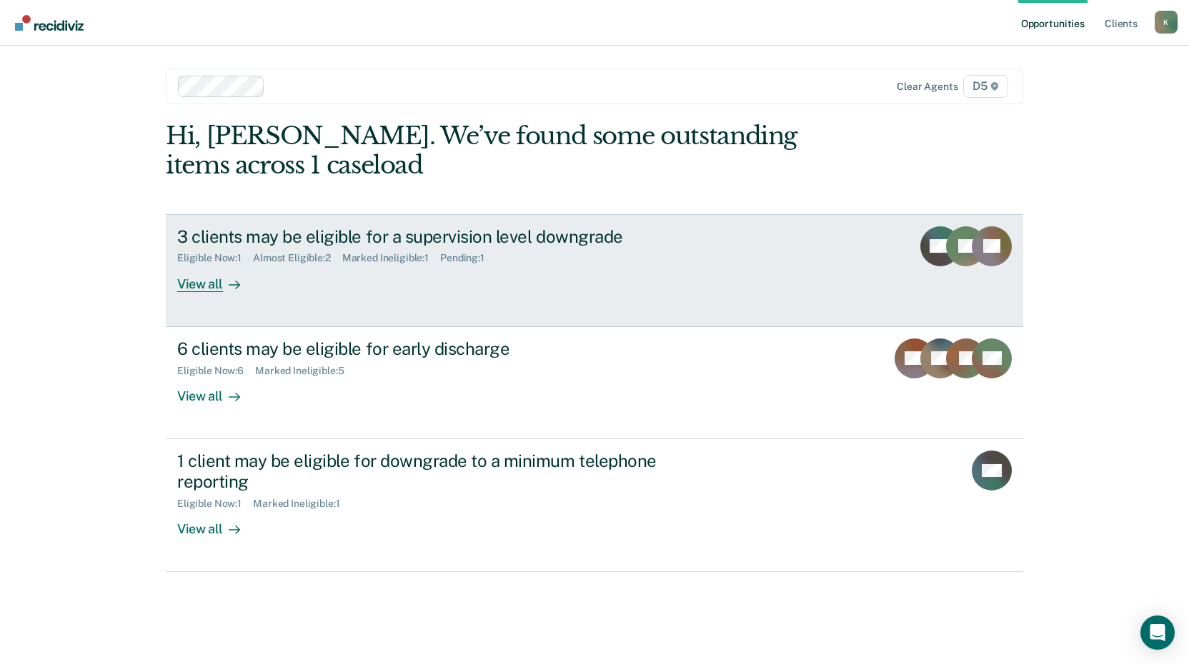 This screenshot has width=1189, height=664. Describe the element at coordinates (468, 258) in the screenshot. I see `div: Pending : 1` at that location.